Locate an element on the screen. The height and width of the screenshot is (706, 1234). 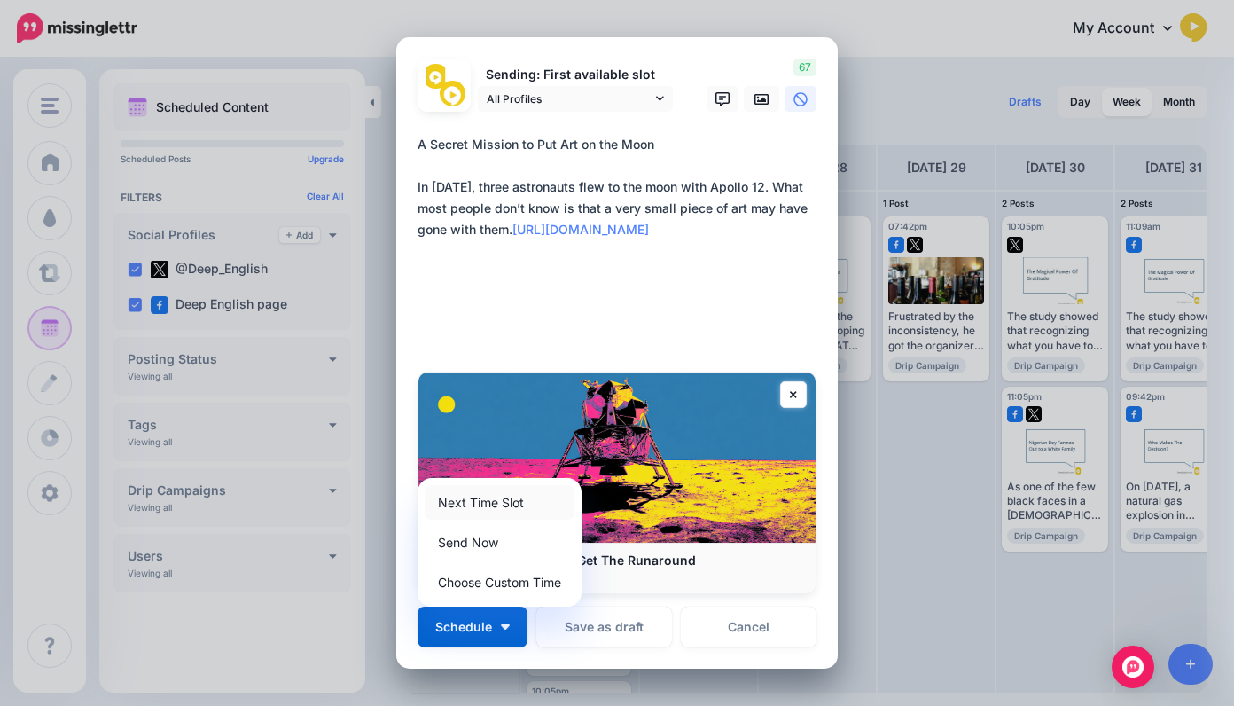
img: Expression of the Day: Get The Runaround is located at coordinates (617, 457).